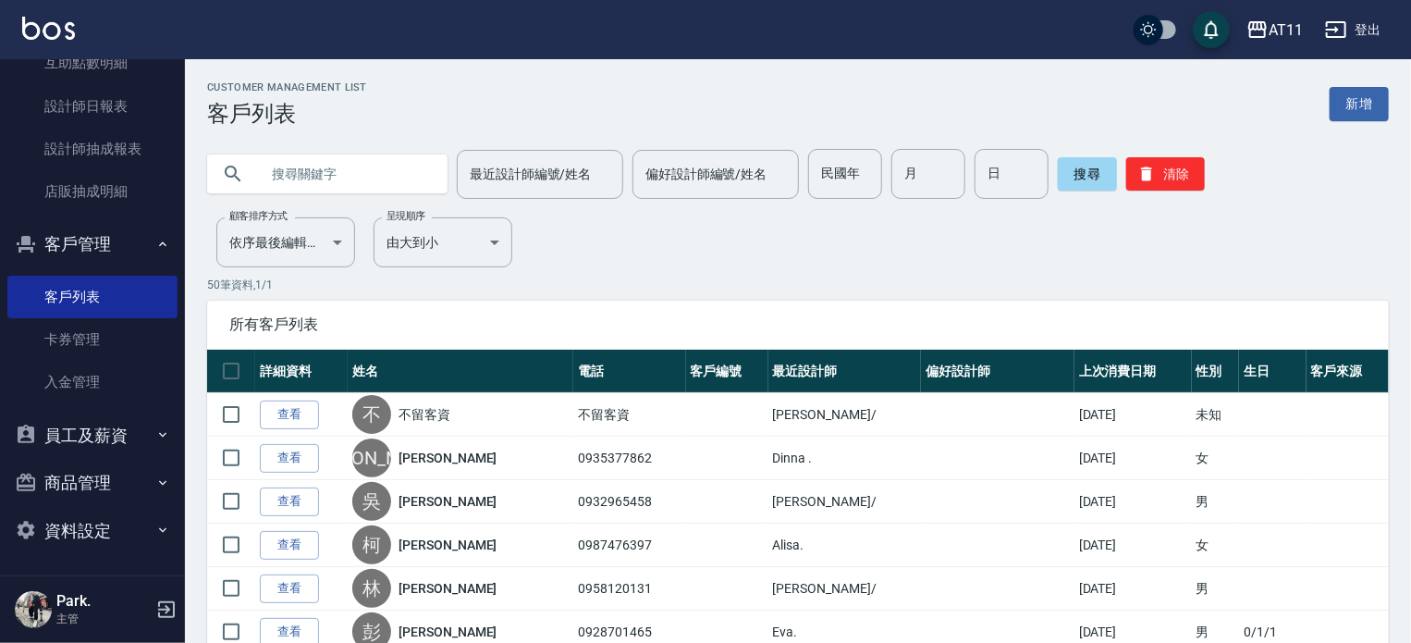 This screenshot has height=643, width=1411. I want to click on th: 客戶編號, so click(727, 371).